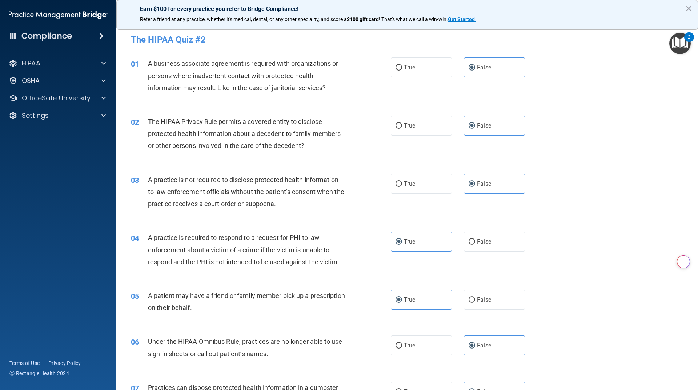 This screenshot has height=390, width=698. Describe the element at coordinates (407, 9) in the screenshot. I see `p: Earn $100 for every practice you refer to Bridge Compliance!` at that location.